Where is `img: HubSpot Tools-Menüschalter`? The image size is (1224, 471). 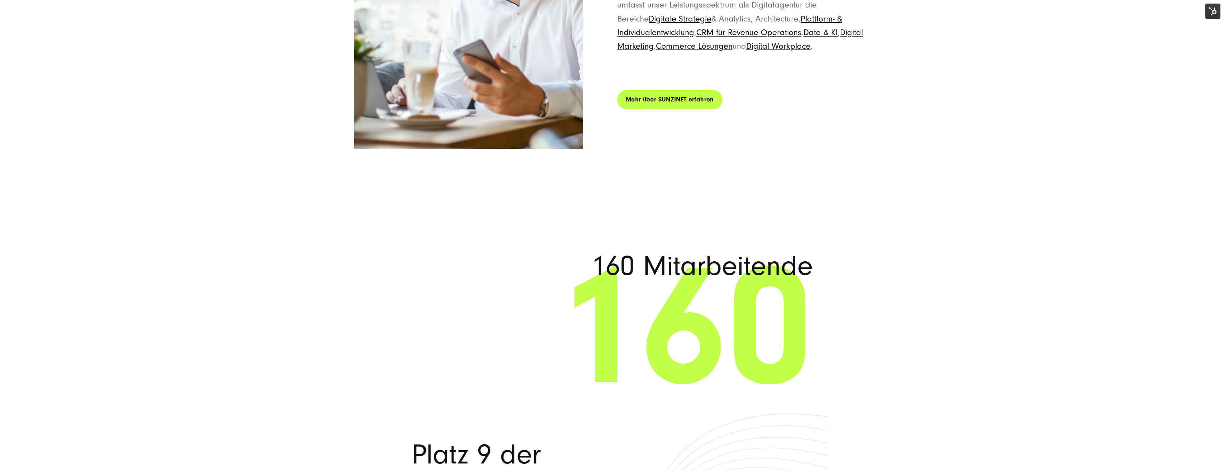 img: HubSpot Tools-Menüschalter is located at coordinates (1212, 11).